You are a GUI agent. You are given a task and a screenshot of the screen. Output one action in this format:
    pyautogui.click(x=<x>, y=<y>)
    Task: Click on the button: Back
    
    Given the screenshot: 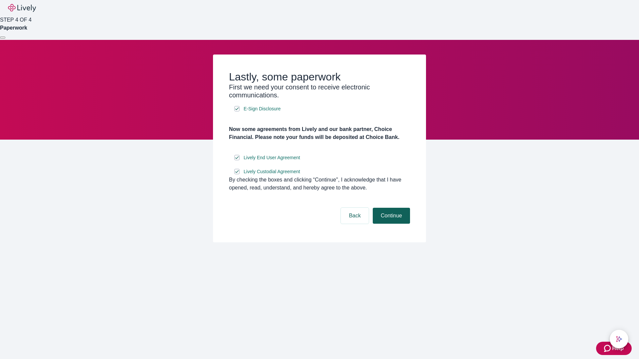 What is the action you would take?
    pyautogui.click(x=355, y=216)
    